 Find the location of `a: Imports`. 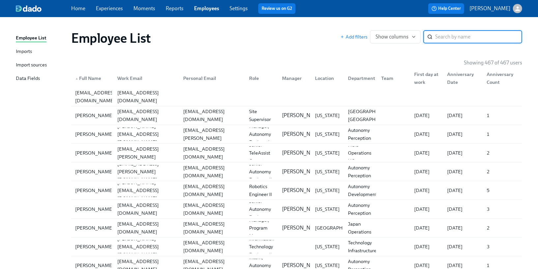

a: Imports is located at coordinates (41, 52).